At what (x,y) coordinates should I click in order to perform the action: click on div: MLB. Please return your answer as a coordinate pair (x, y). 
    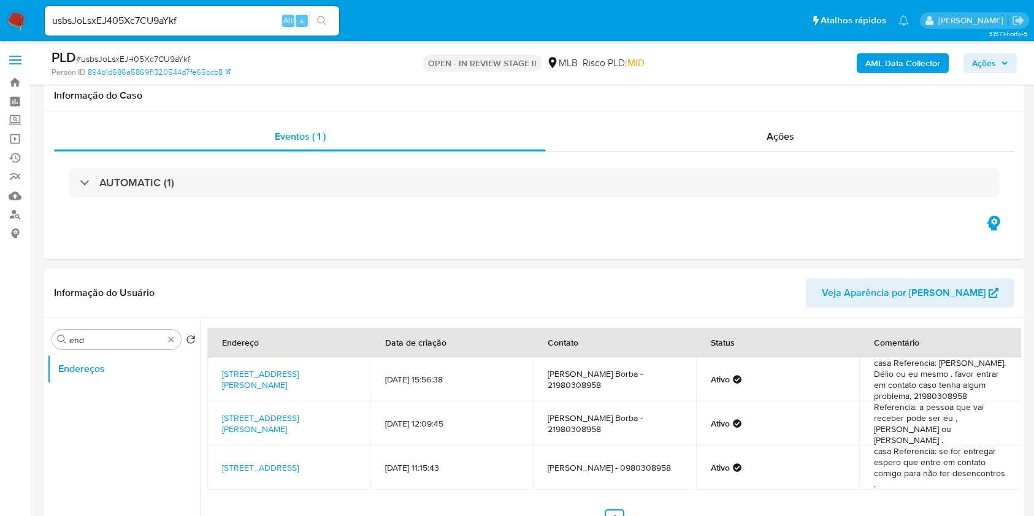
    Looking at the image, I should click on (562, 63).